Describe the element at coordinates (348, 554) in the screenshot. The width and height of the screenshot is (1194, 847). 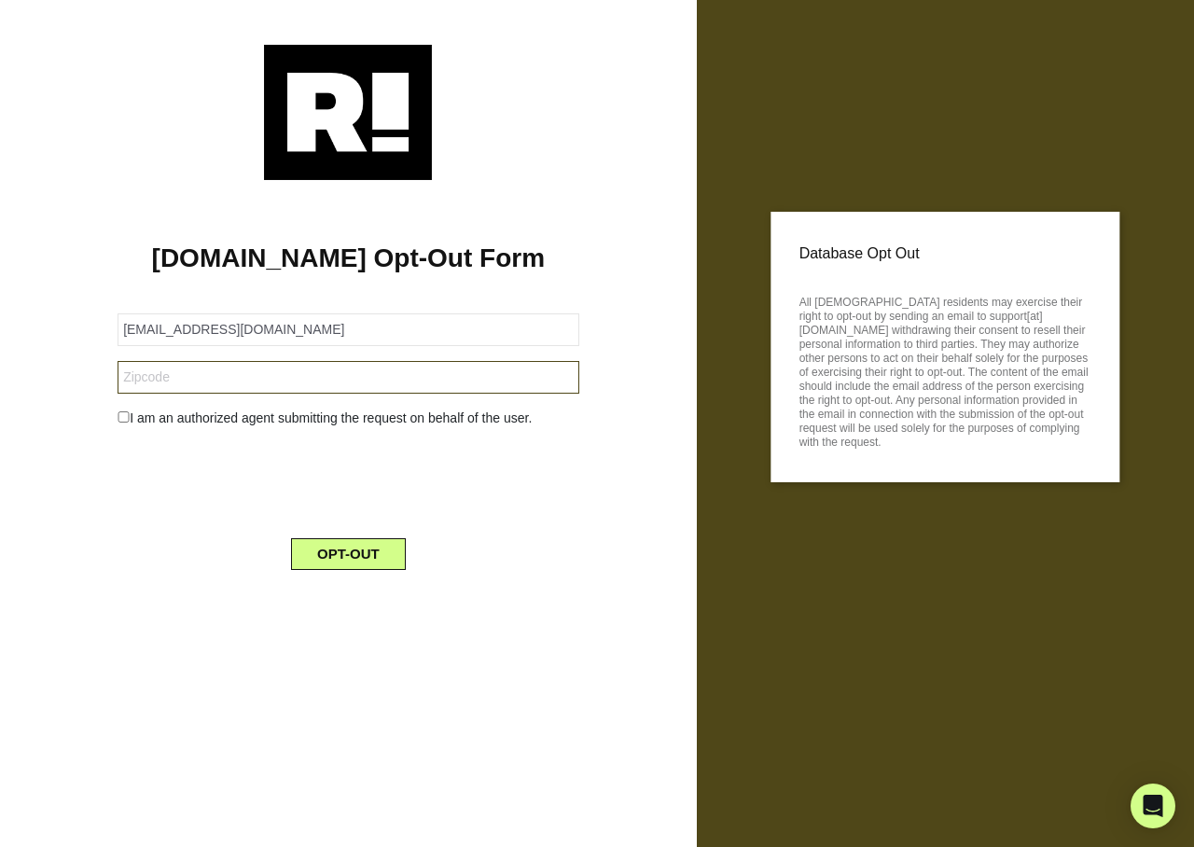
I see `button: OPT-OUT` at that location.